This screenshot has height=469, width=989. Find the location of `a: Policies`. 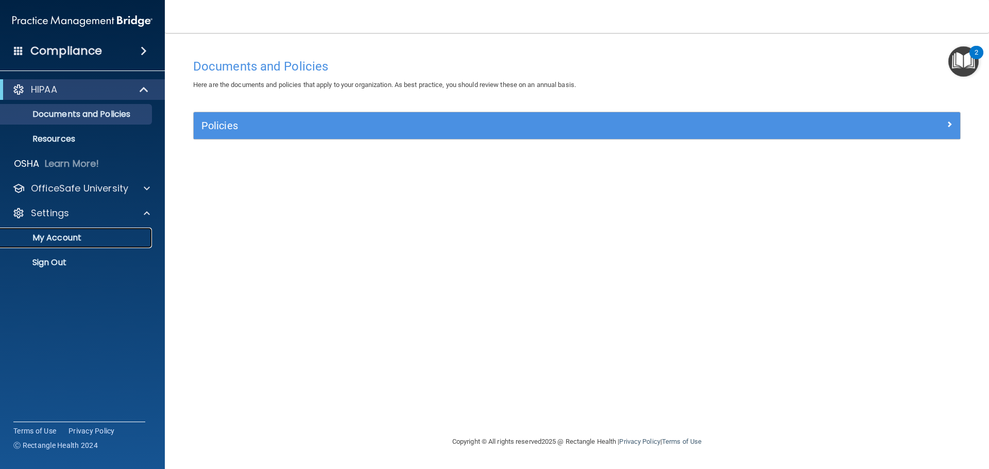

a: Policies is located at coordinates (577, 126).